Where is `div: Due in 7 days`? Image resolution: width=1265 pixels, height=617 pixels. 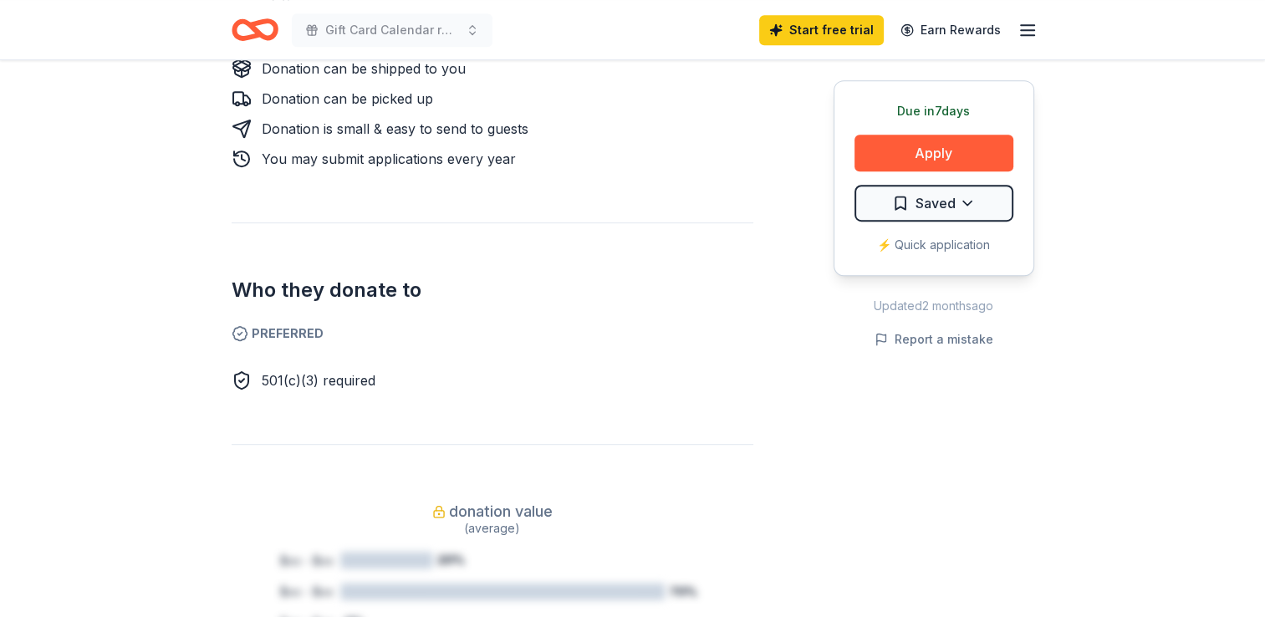
div: Due in 7 days is located at coordinates (934, 111).